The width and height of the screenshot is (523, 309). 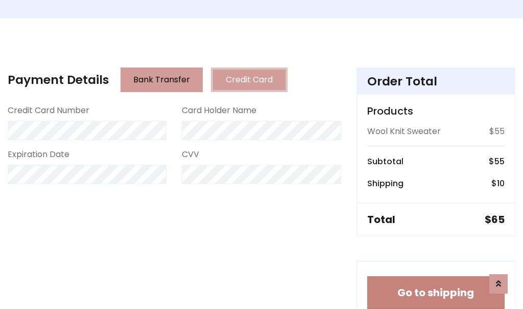 What do you see at coordinates (497, 131) in the screenshot?
I see `p: $55` at bounding box center [497, 131].